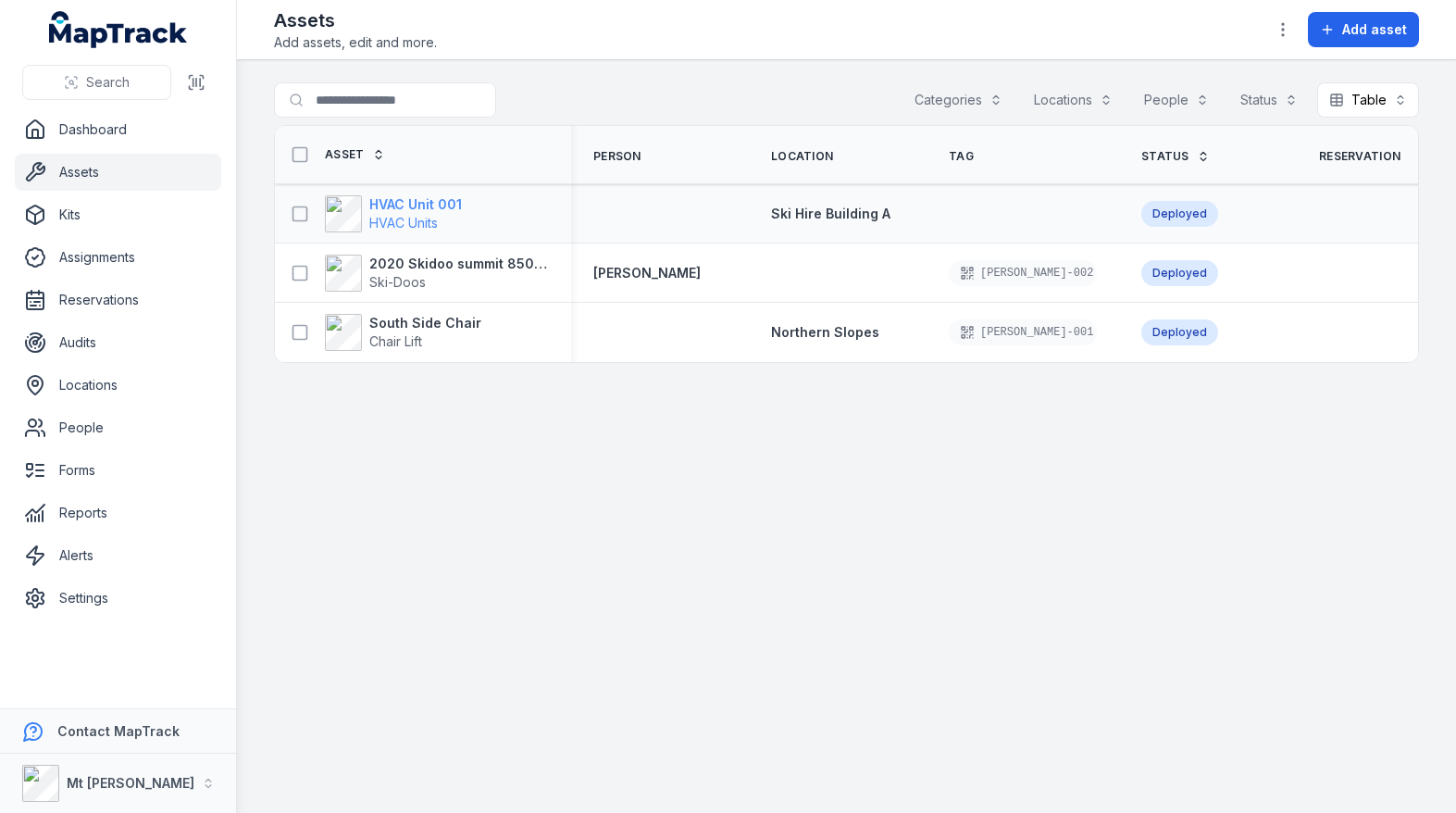 This screenshot has height=813, width=1456. I want to click on strong: HVAC Unit 001, so click(415, 205).